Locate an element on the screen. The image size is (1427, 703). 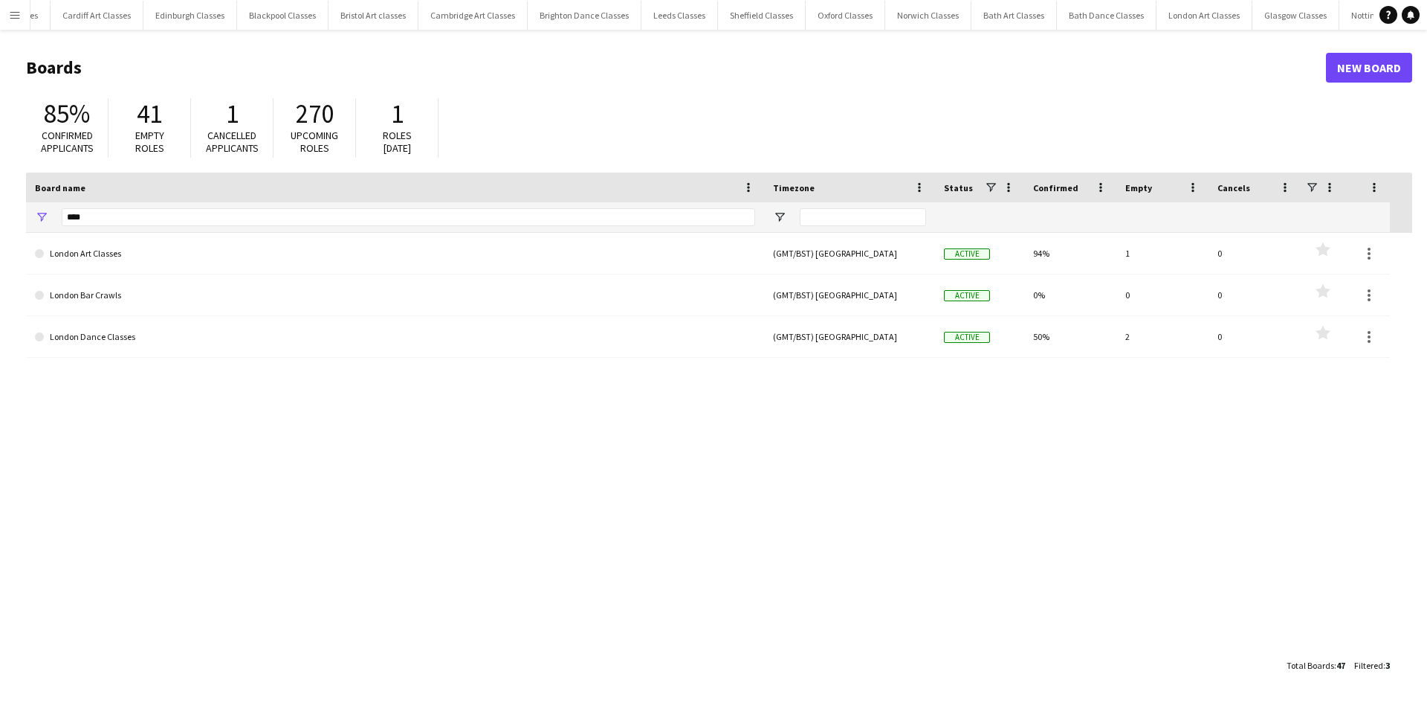
span: Confirmed applicants is located at coordinates (67, 141).